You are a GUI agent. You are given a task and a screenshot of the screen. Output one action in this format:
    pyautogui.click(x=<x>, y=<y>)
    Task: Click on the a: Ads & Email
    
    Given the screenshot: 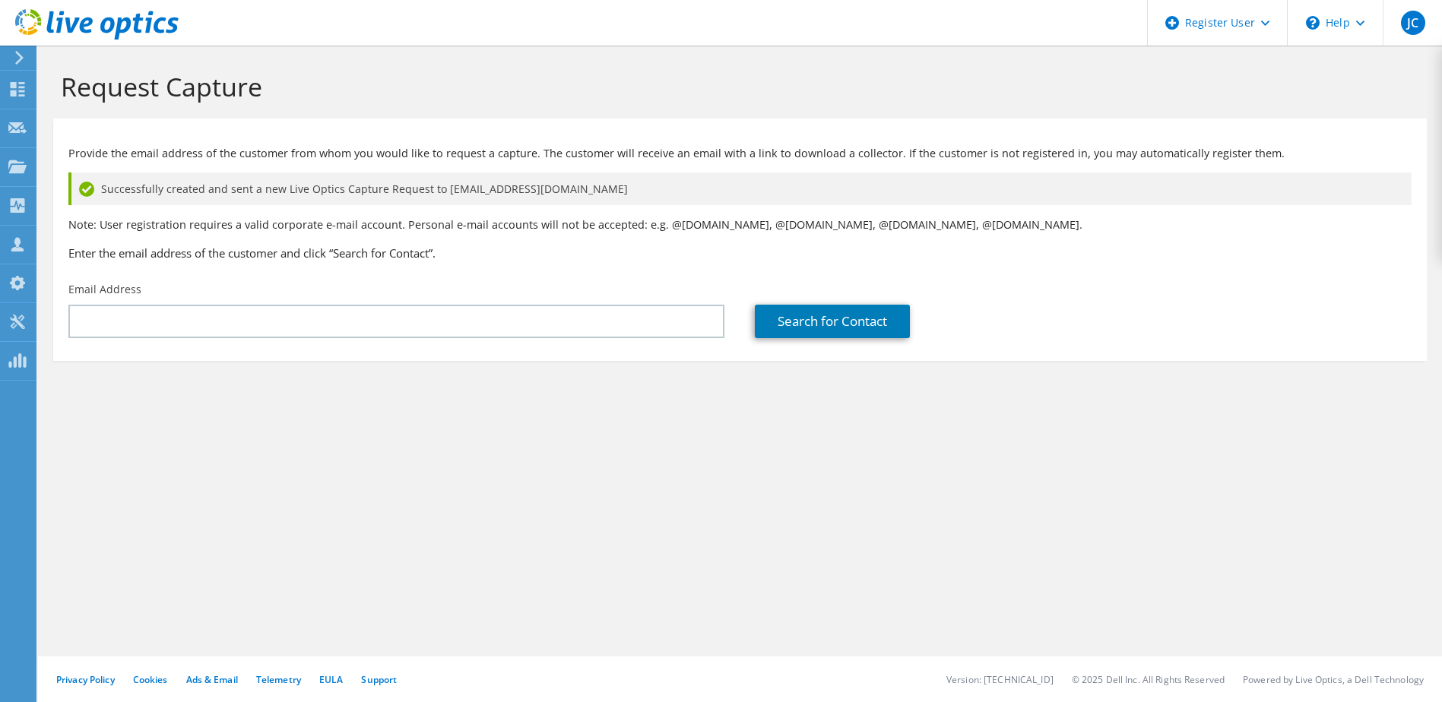 What is the action you would take?
    pyautogui.click(x=212, y=680)
    